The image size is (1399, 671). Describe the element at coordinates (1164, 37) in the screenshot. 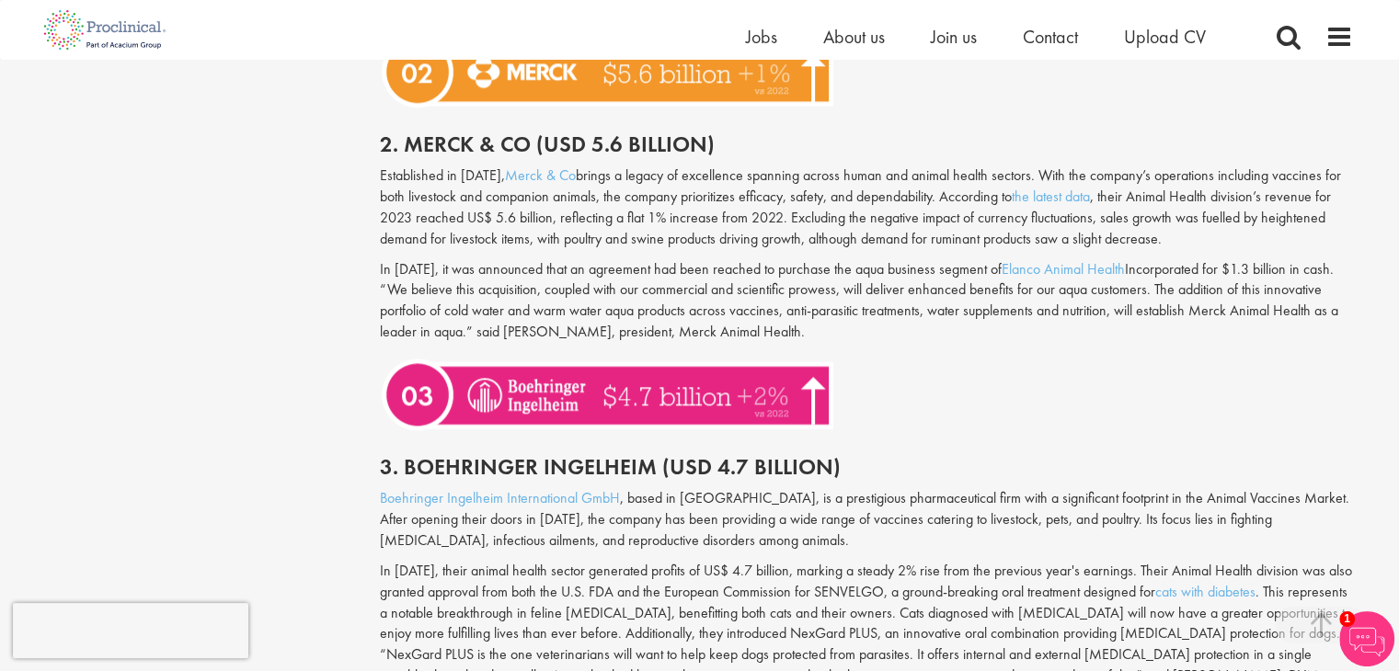

I see `span: Upload CV` at that location.